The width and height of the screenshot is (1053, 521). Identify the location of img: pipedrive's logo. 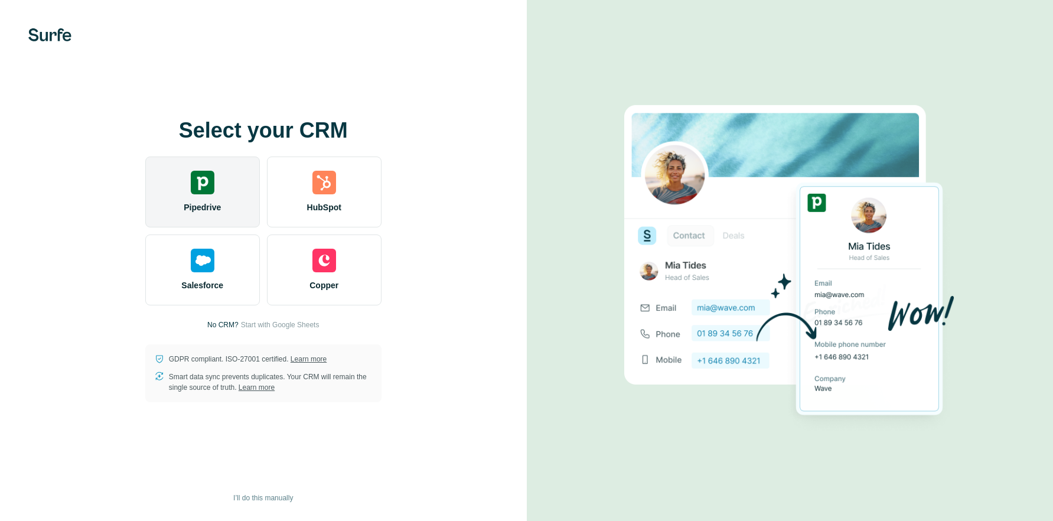
(203, 182).